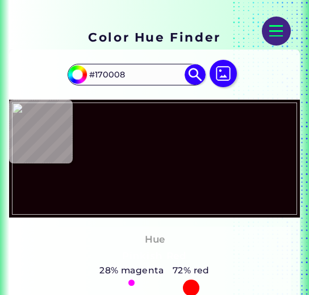 The width and height of the screenshot is (309, 295). What do you see at coordinates (154, 37) in the screenshot?
I see `h1: Color Hue Finder` at bounding box center [154, 37].